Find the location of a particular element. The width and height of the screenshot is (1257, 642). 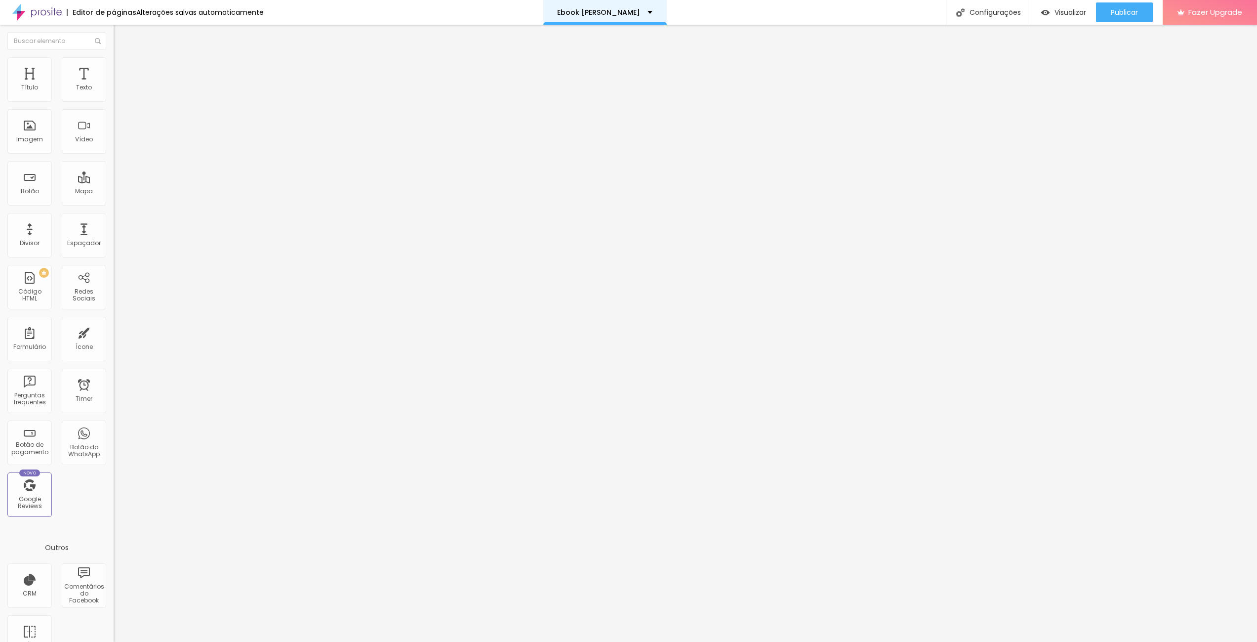

div: Ícone is located at coordinates (84, 347).